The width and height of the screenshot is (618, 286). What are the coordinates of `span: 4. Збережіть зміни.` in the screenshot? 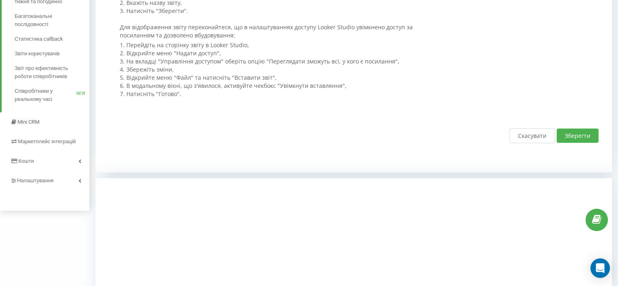 It's located at (147, 69).